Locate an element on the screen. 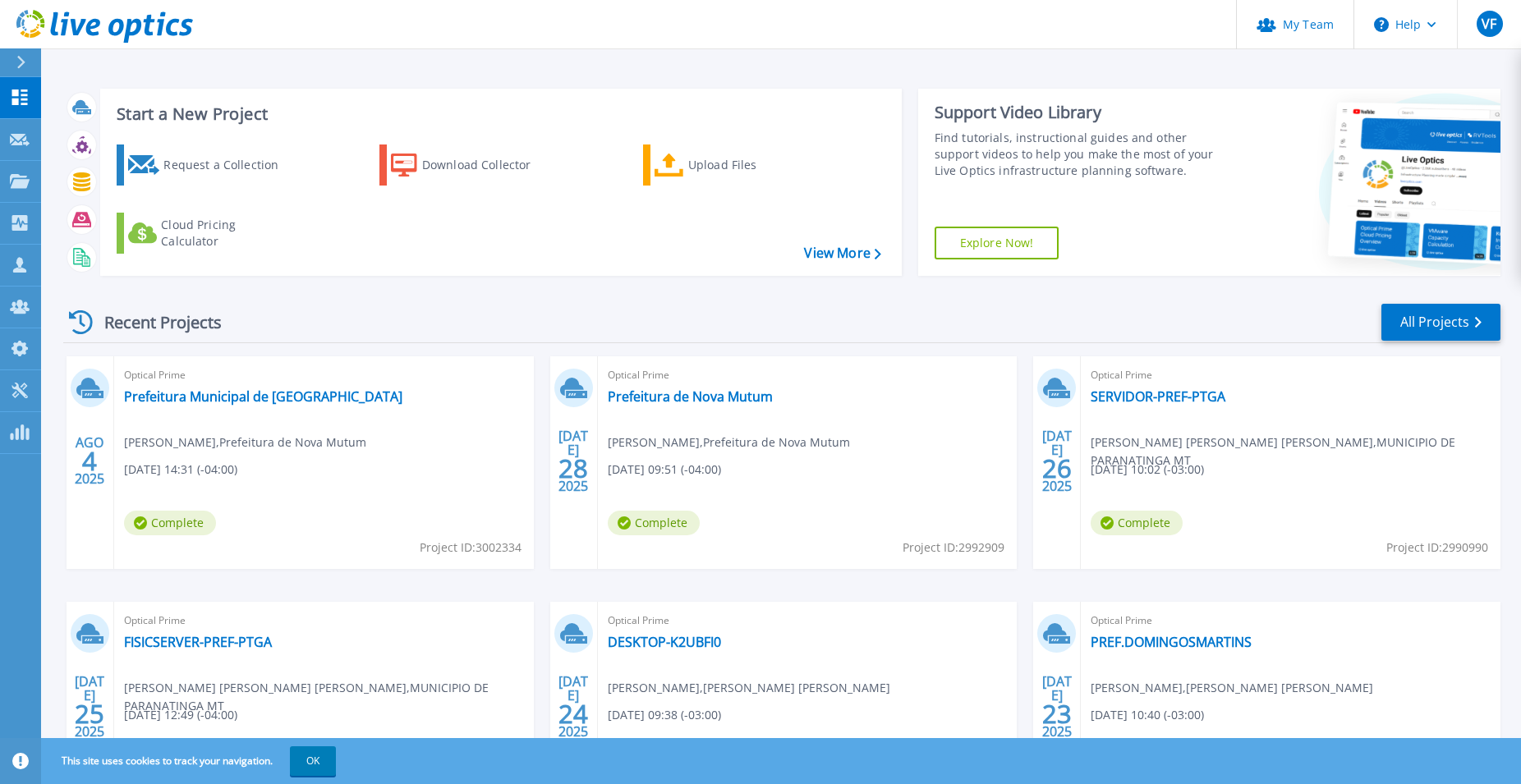 The width and height of the screenshot is (1521, 784). a: Prefeitura de Nova Mutum is located at coordinates (690, 396).